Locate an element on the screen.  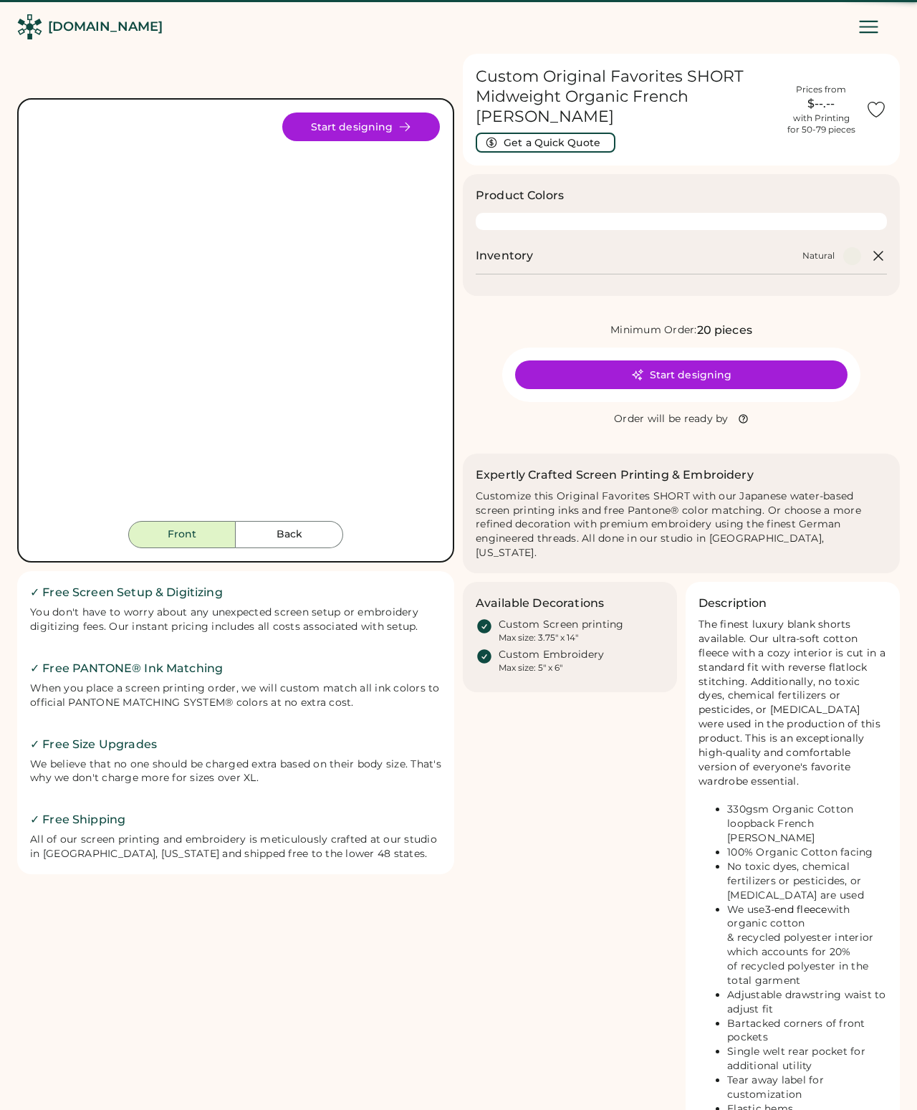
h2: ✓ Free Screen Setup & Digitizing is located at coordinates (236, 592).